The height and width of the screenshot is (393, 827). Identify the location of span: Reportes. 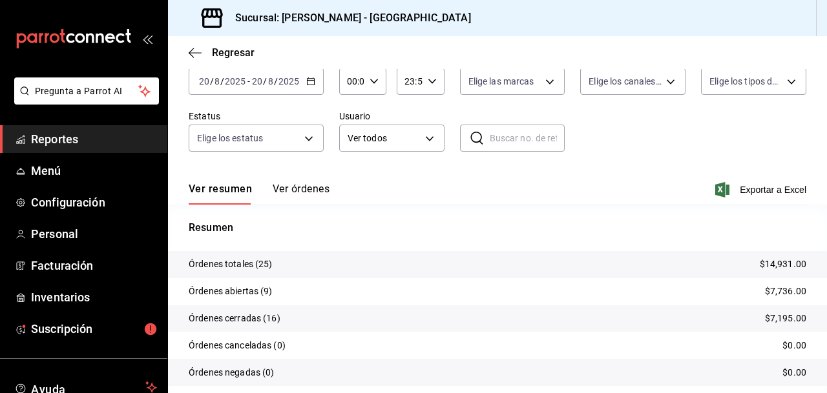
(94, 139).